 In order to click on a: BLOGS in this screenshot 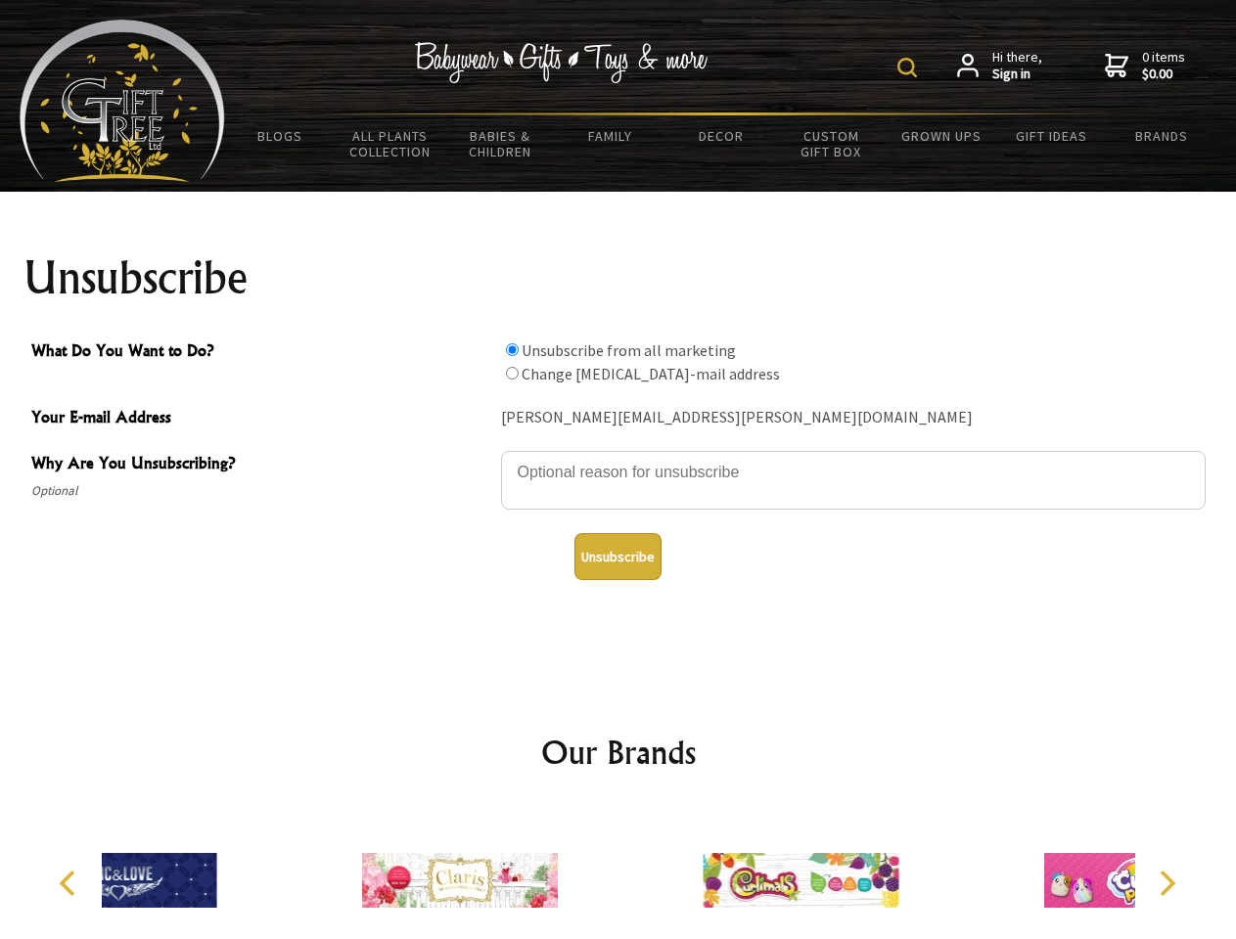, I will do `click(280, 136)`.